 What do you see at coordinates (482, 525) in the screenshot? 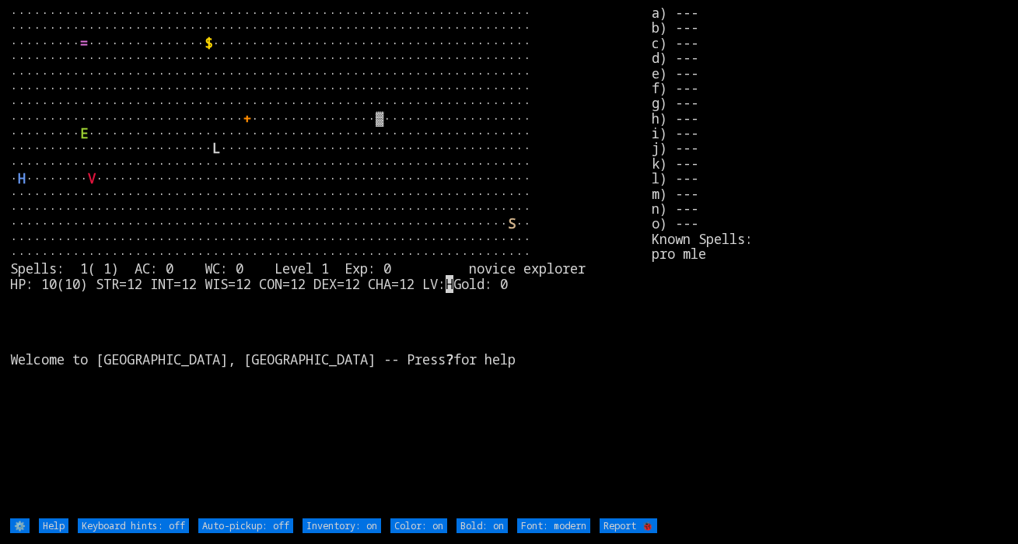
I see `input: Bold: on` at bounding box center [482, 525].